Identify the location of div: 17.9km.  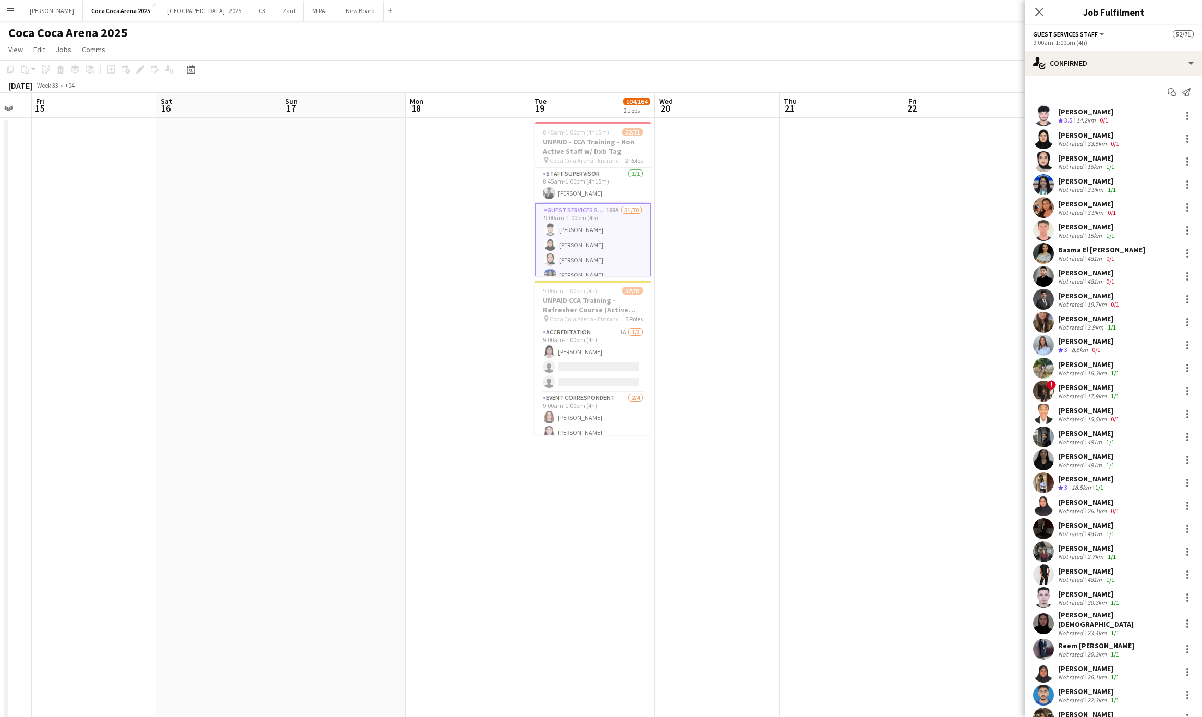
(1097, 396).